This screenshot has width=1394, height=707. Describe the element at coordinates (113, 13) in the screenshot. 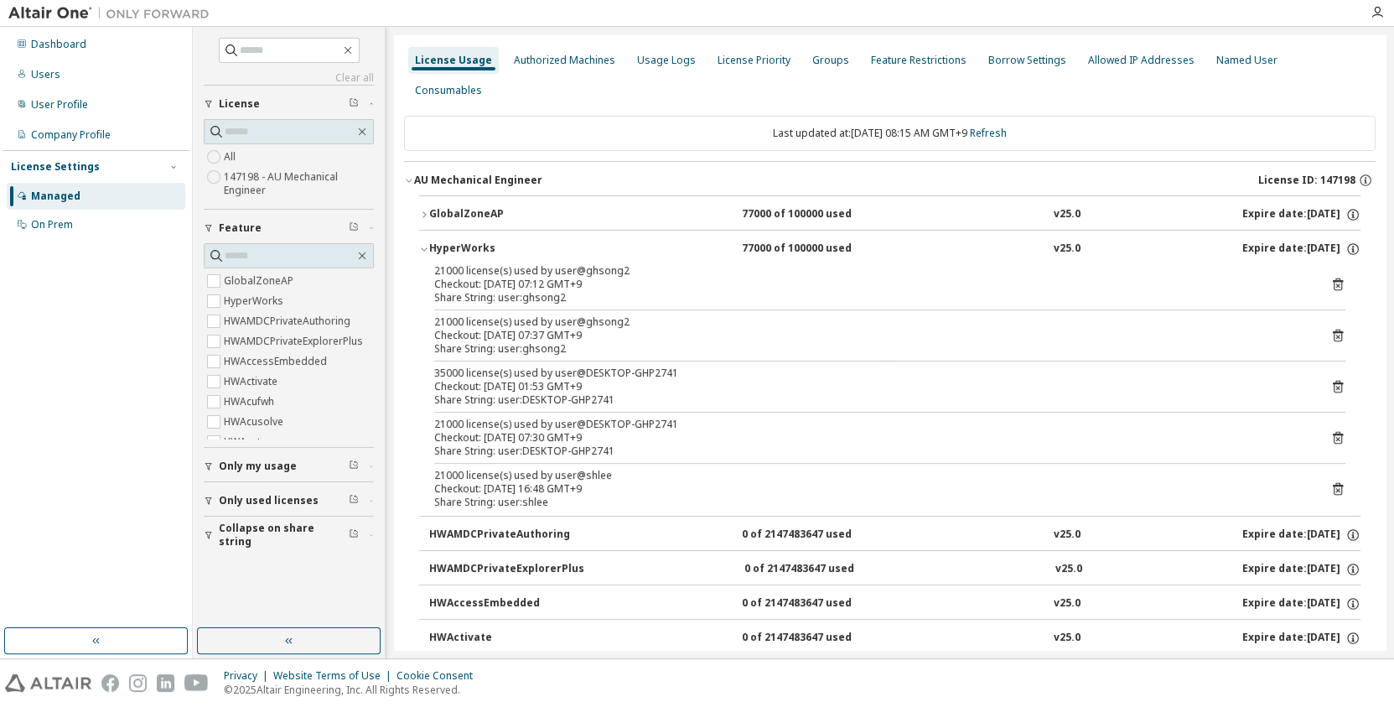

I see `img: Altair One` at that location.